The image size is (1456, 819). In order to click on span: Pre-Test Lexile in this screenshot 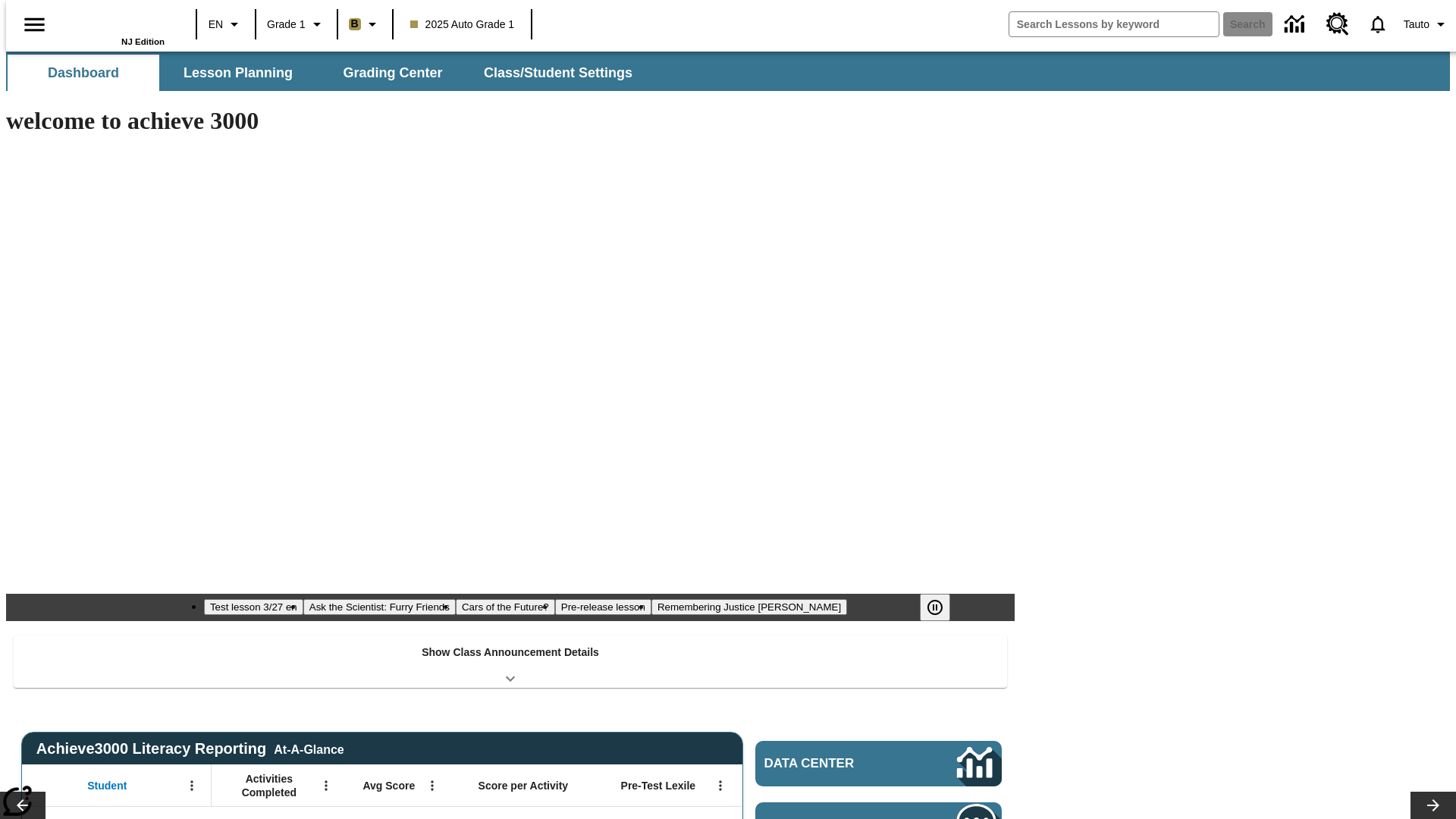, I will do `click(658, 785)`.